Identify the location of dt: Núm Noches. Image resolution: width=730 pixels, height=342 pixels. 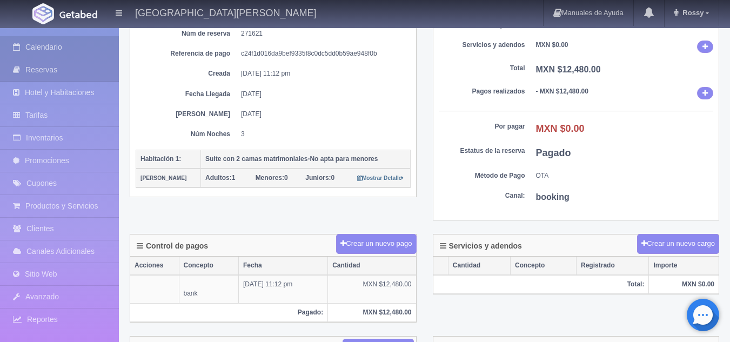
(187, 134).